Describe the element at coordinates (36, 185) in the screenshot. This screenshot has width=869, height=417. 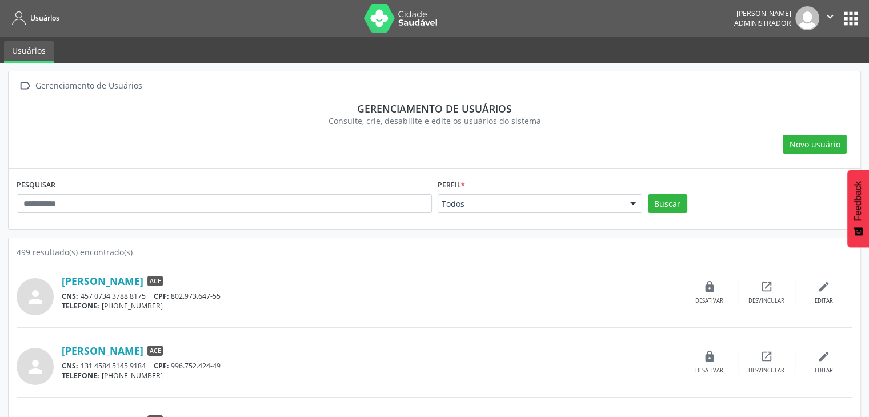
I see `label: PESQUISAR` at that location.